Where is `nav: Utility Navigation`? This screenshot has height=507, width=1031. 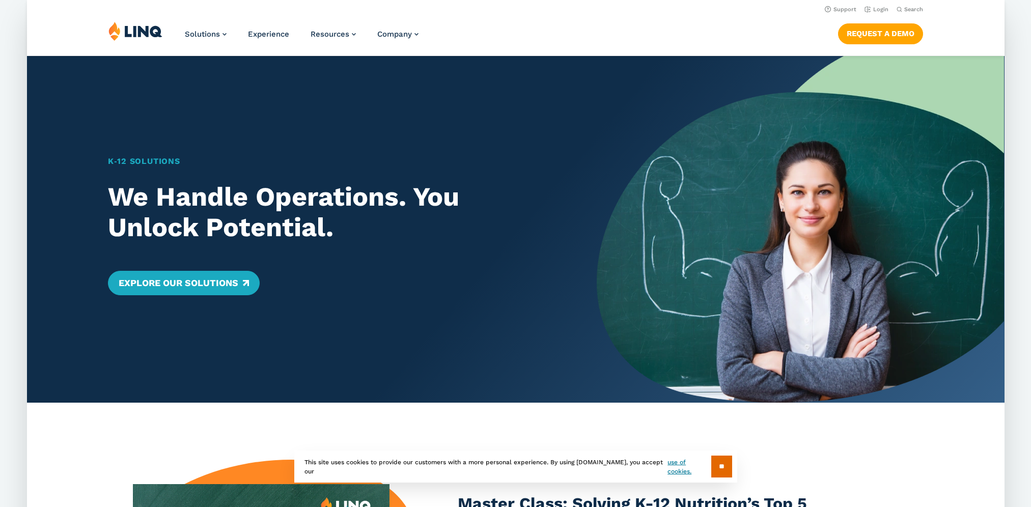
nav: Utility Navigation is located at coordinates (516, 9).